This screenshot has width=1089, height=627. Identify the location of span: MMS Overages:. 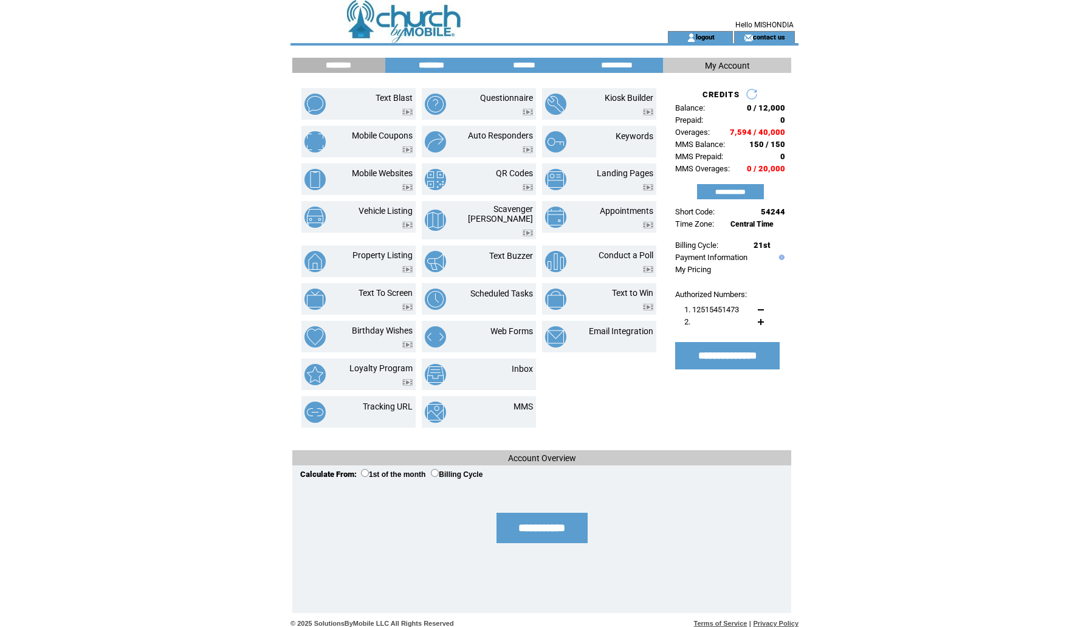
(703, 168).